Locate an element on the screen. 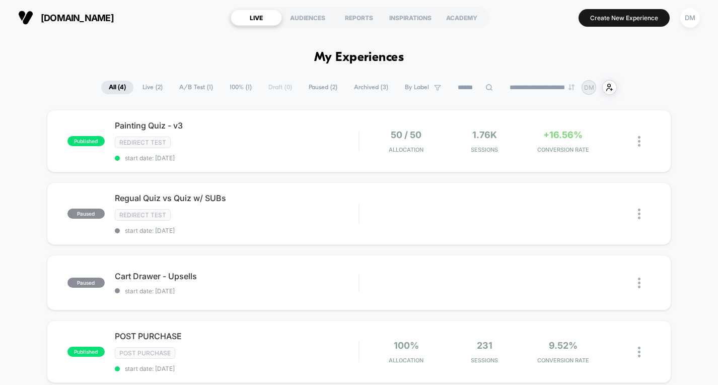 This screenshot has width=718, height=385. span: 1.76k is located at coordinates (484, 134).